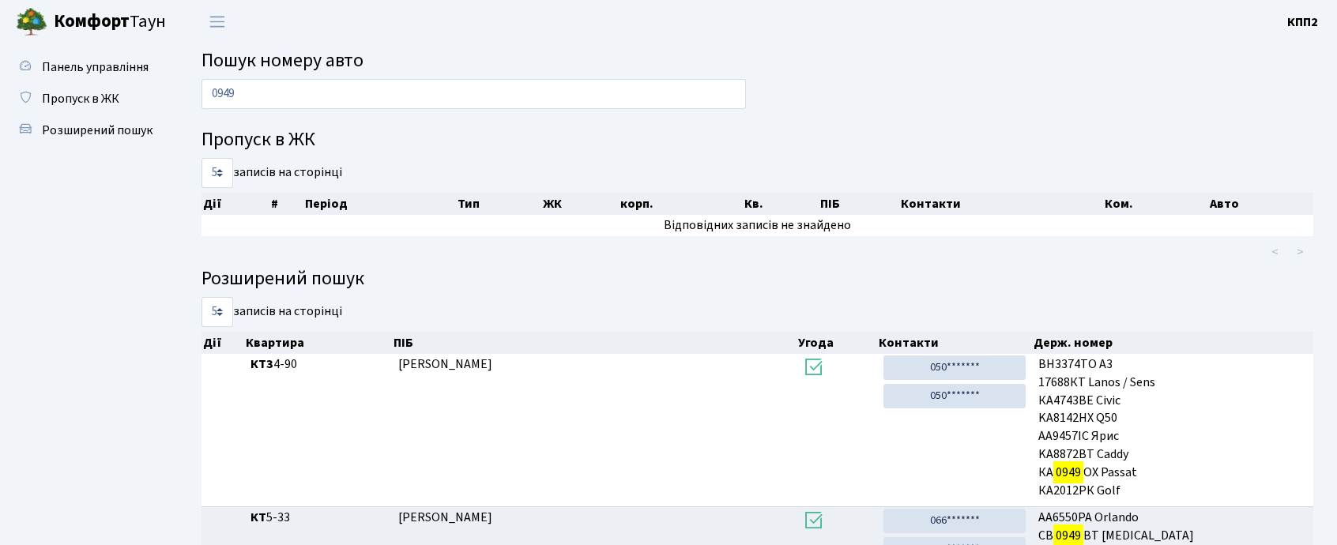 This screenshot has height=545, width=1337. What do you see at coordinates (262, 364) in the screenshot?
I see `b: КТ3` at bounding box center [262, 364].